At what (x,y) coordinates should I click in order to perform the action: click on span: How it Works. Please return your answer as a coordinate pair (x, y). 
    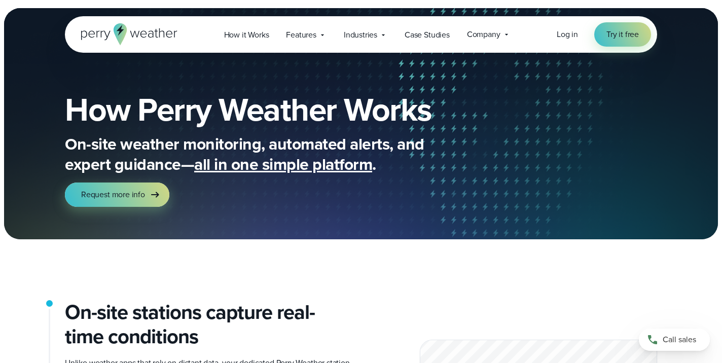
    Looking at the image, I should click on (246, 35).